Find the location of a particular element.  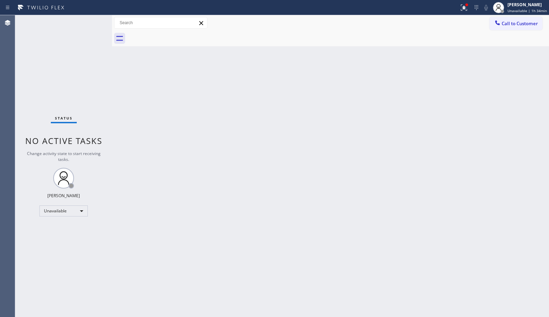

span: Unavailable | 1h 34min is located at coordinates (527, 11).